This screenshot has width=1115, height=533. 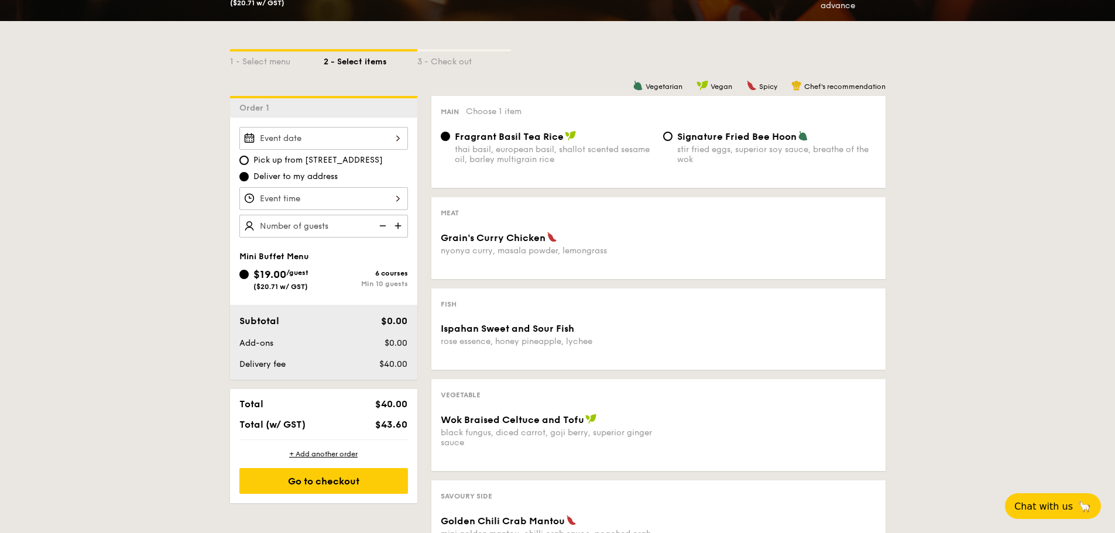 I want to click on span: $19.00, so click(x=270, y=274).